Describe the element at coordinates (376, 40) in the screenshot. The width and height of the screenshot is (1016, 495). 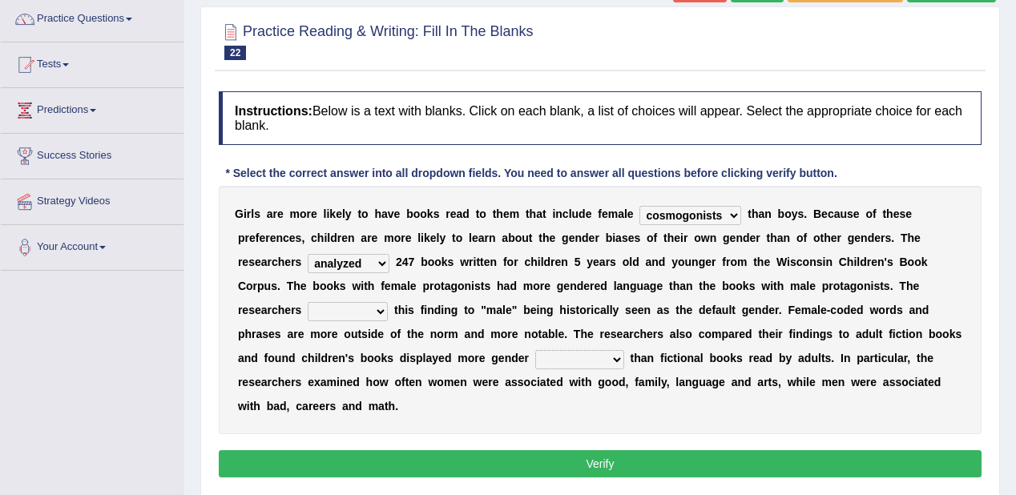
I see `h2: Practice Reading & Writing: Fill In The Blanks` at that location.